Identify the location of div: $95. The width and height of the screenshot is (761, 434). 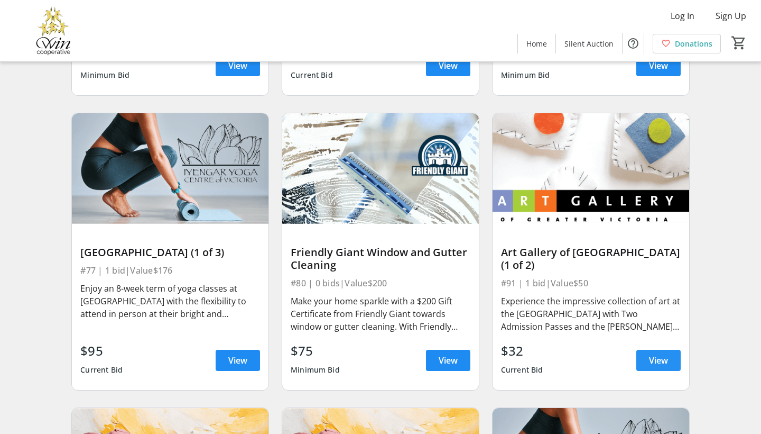
(102, 351).